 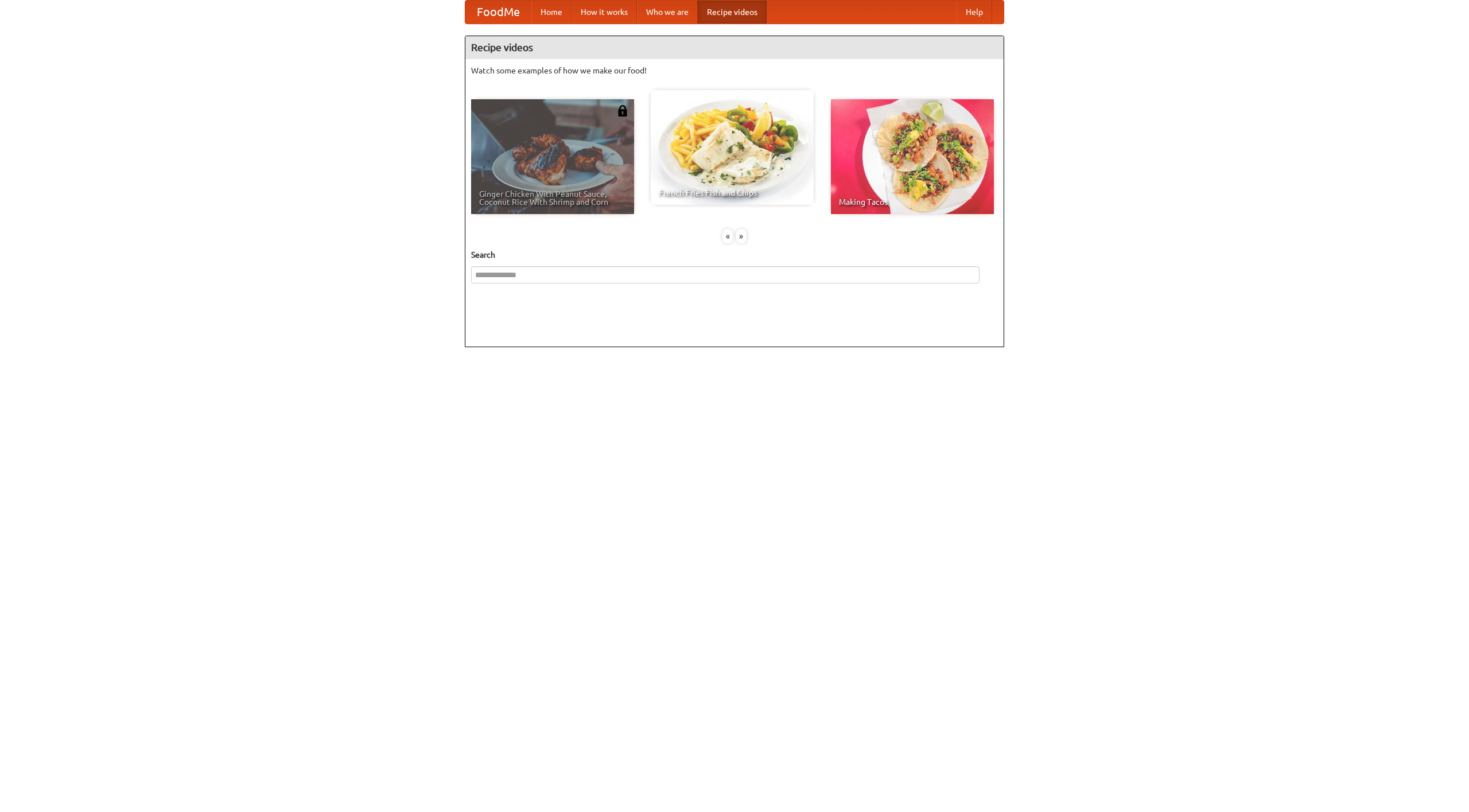 I want to click on span: Making Tacos, so click(x=912, y=202).